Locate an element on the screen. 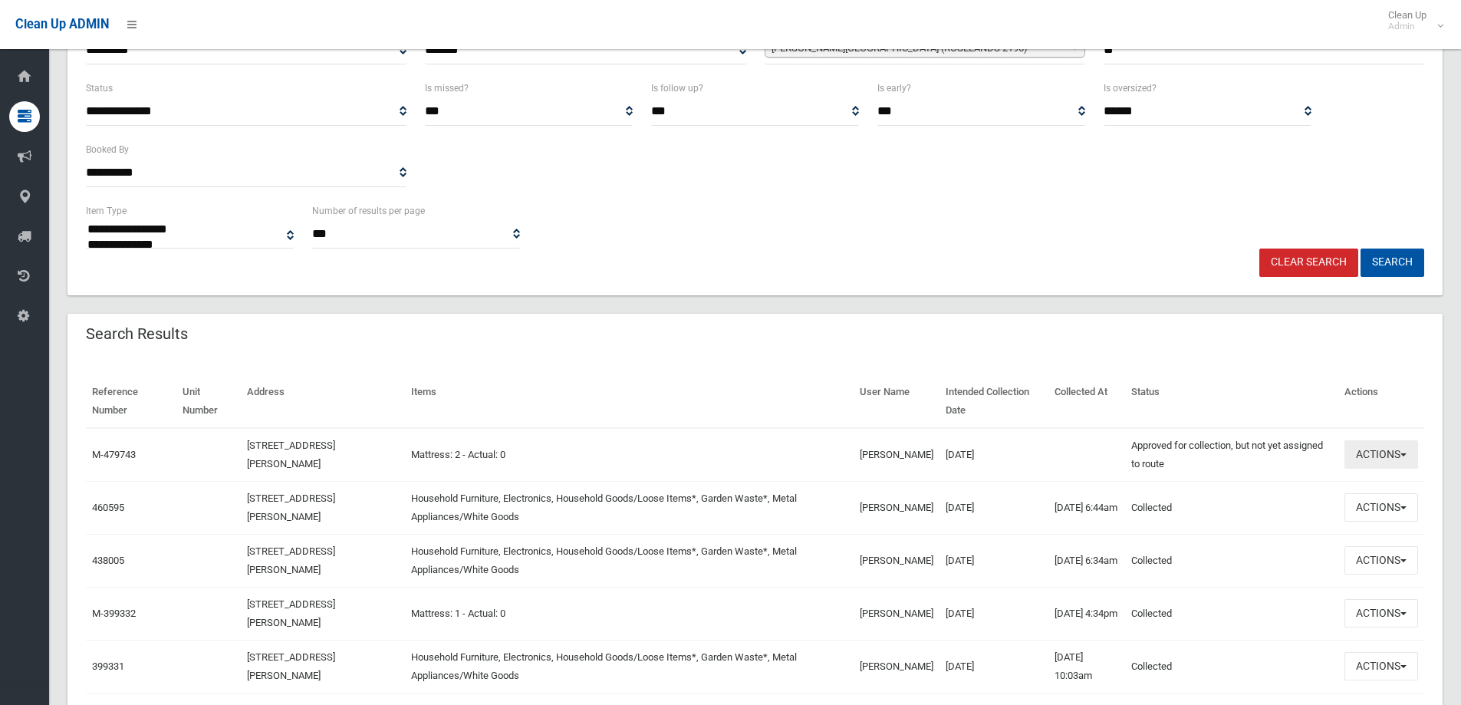 The height and width of the screenshot is (705, 1461). a: M-399332 is located at coordinates (113, 613).